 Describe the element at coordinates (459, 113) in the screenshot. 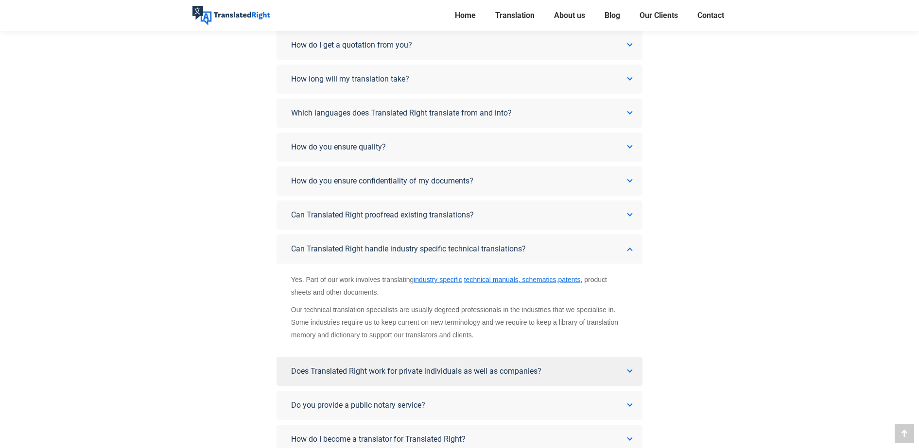

I see `a: Which languages does Translated Right translate from and into?` at that location.